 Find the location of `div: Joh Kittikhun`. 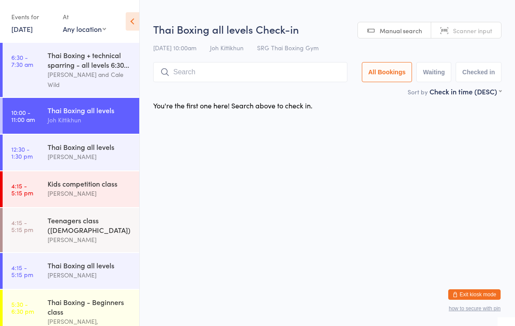

div: Joh Kittikhun is located at coordinates (90, 120).